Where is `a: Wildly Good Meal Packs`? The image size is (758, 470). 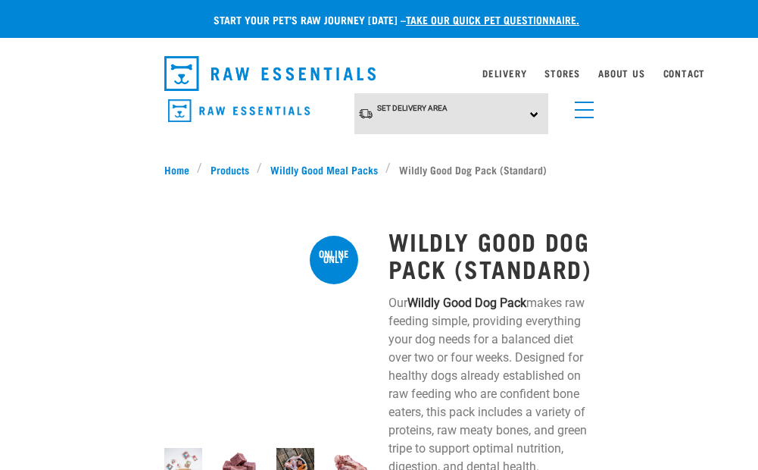
a: Wildly Good Meal Packs is located at coordinates (323, 169).